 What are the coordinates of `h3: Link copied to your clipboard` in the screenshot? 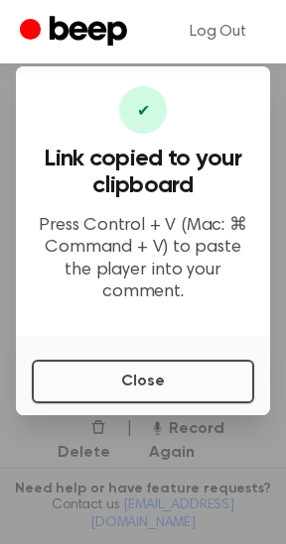 It's located at (143, 173).